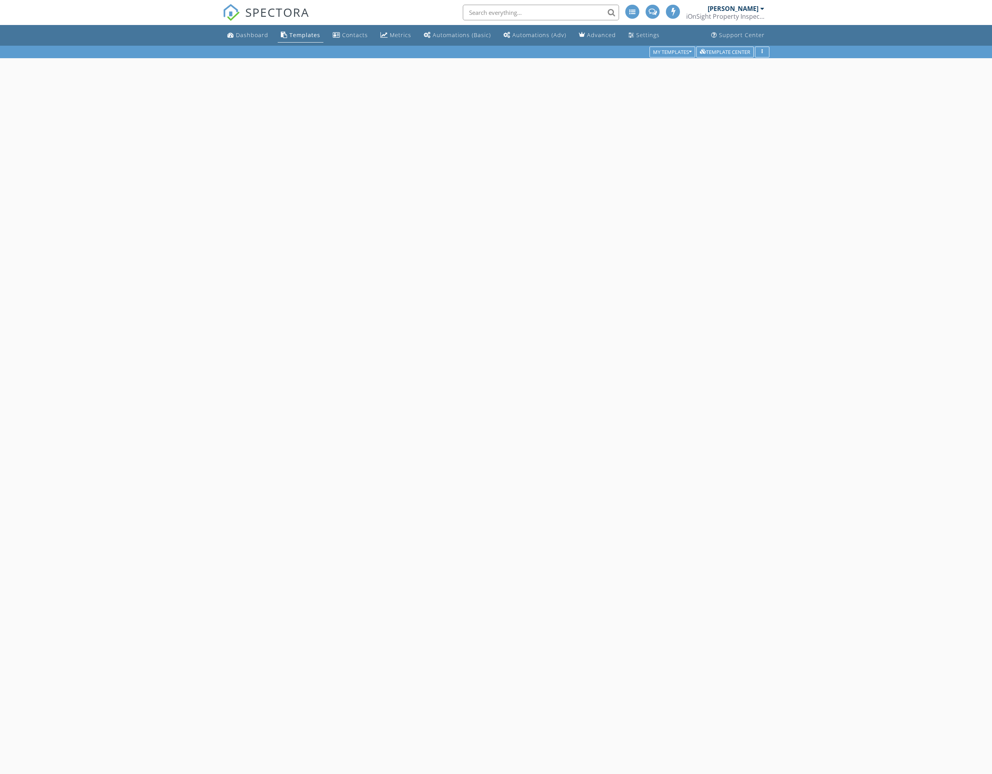 The width and height of the screenshot is (992, 774). I want to click on button: My Templates, so click(672, 52).